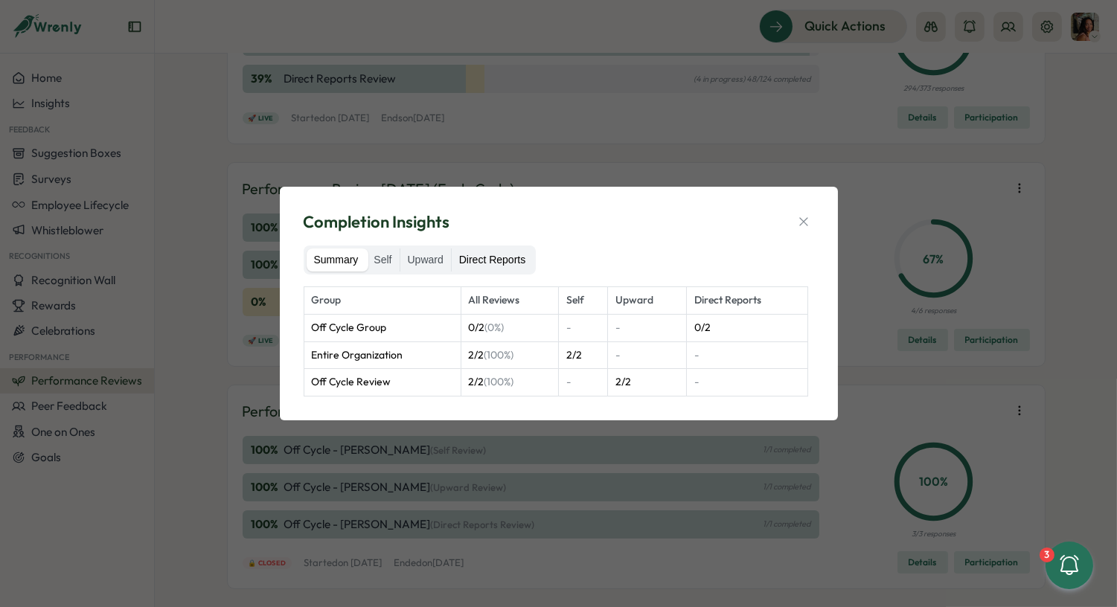 This screenshot has width=1117, height=607. Describe the element at coordinates (1069, 565) in the screenshot. I see `button: 3` at that location.